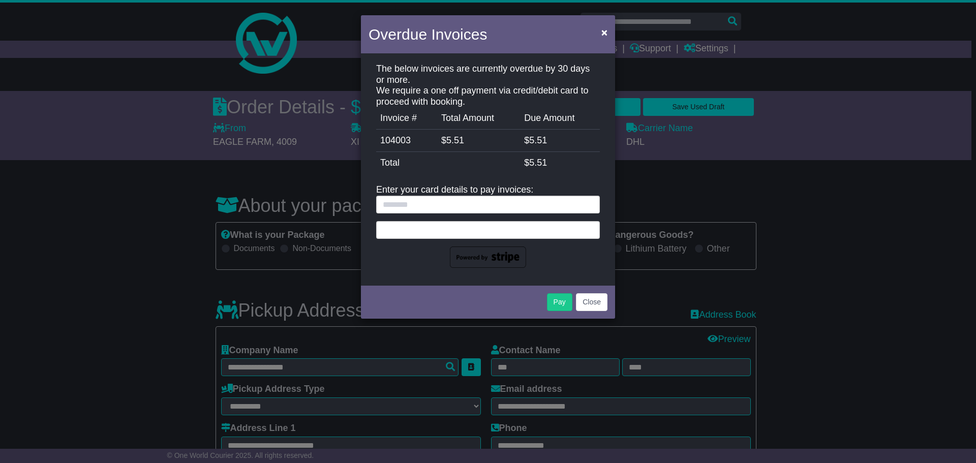  I want to click on td: 104003, so click(407, 141).